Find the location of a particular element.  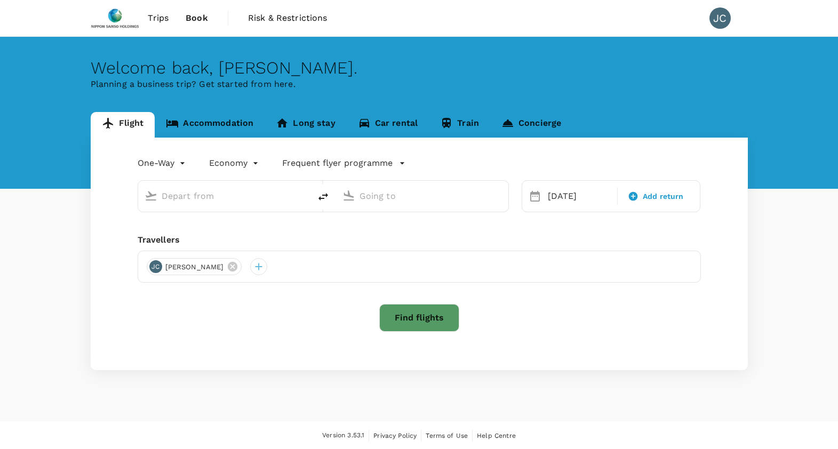

a: Flight is located at coordinates (123, 125).